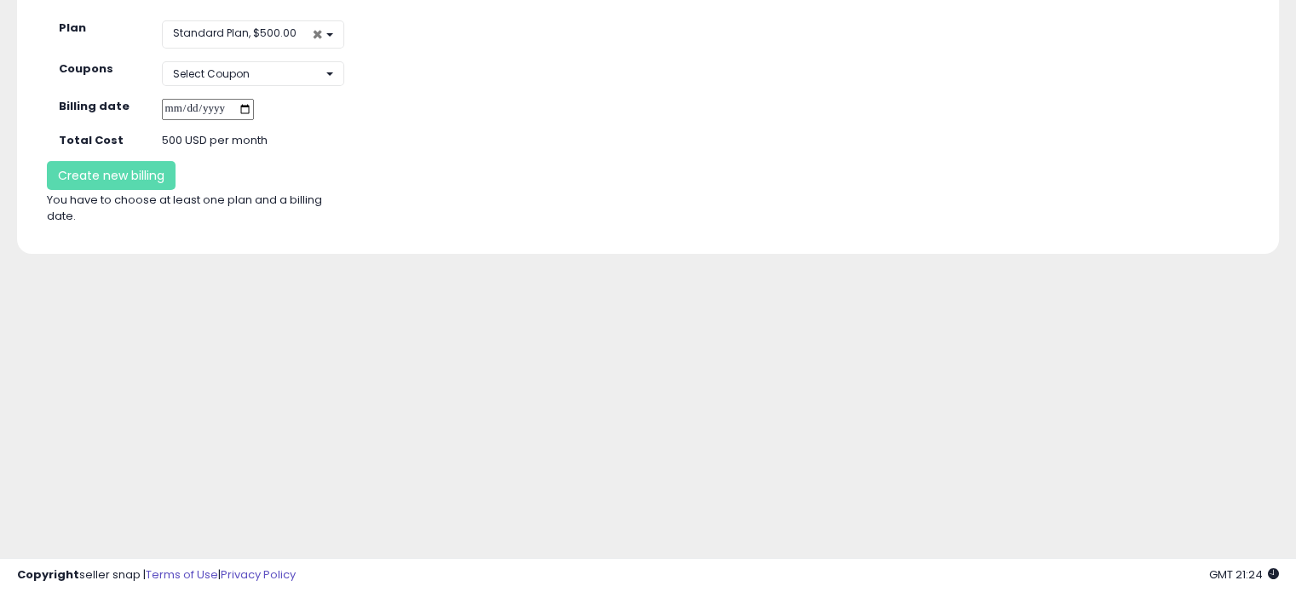 Image resolution: width=1296 pixels, height=592 pixels. Describe the element at coordinates (191, 208) in the screenshot. I see `div: You have to choose at least one plan and a billing date.` at that location.